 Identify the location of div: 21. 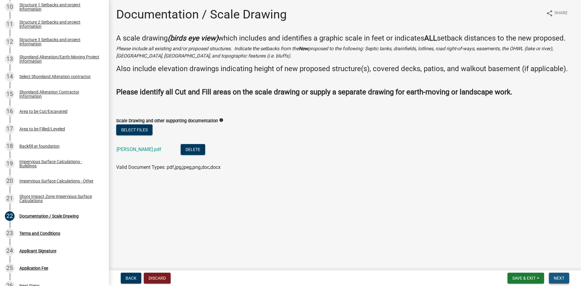
(10, 198).